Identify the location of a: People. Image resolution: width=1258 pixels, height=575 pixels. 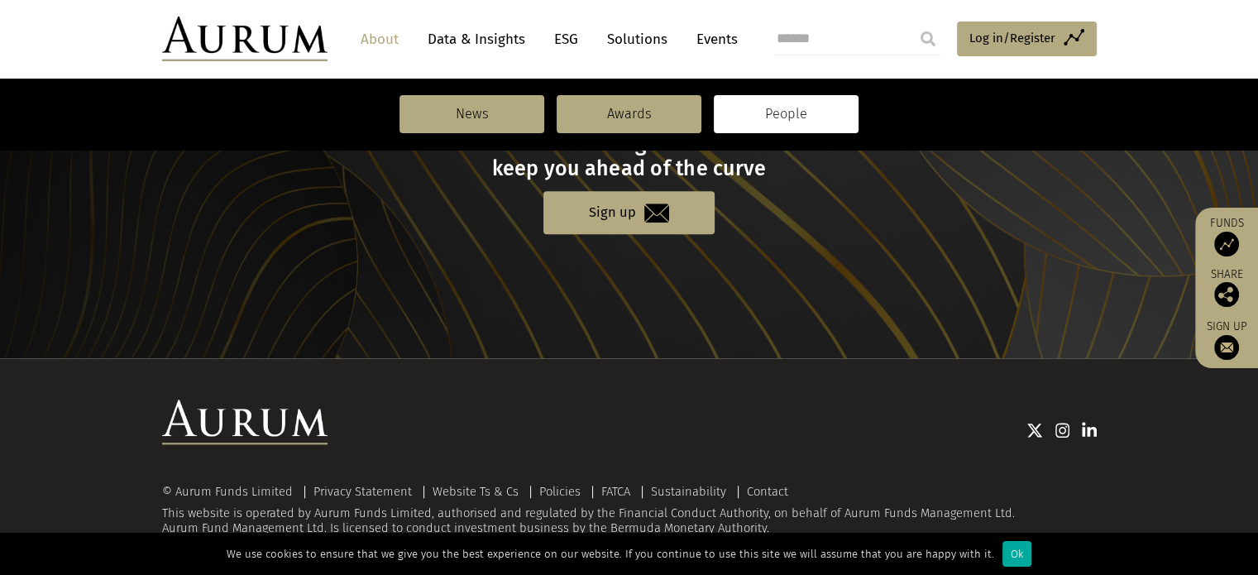
(785, 114).